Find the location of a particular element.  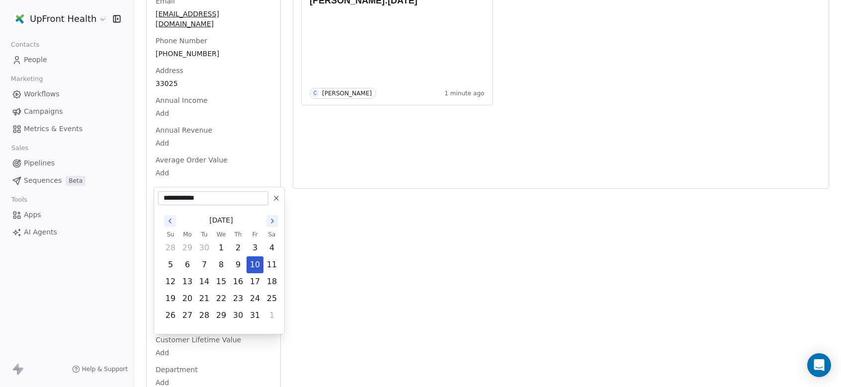

button: Monday, October 27th, 2025 is located at coordinates (187, 316).